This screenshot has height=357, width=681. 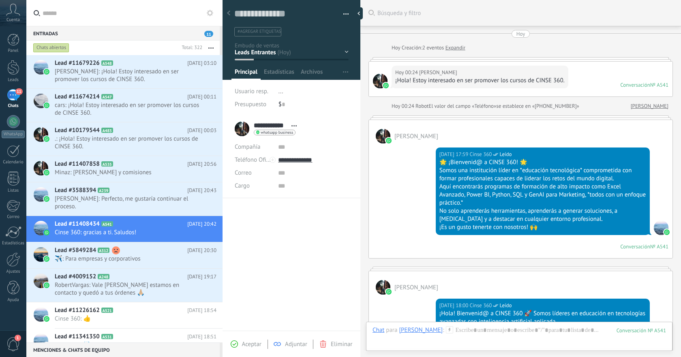 What do you see at coordinates (525, 13) in the screenshot?
I see `span: Búsqueda y filtro` at bounding box center [525, 13].